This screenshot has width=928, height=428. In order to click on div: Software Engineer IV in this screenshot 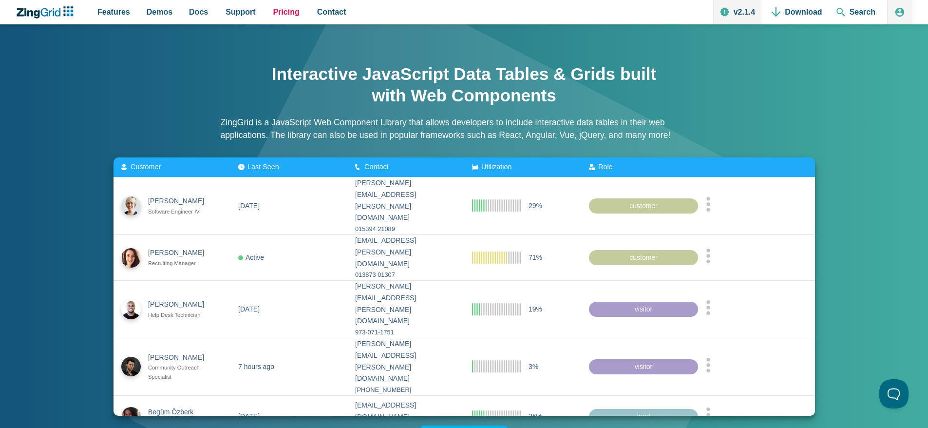, I will do `click(180, 211)`.